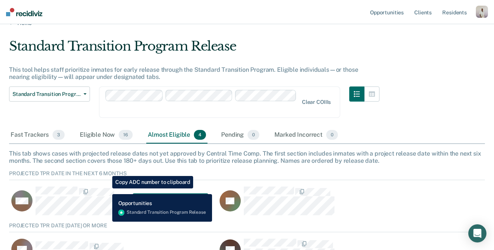  I want to click on div: Clear COIIIs, so click(316, 102).